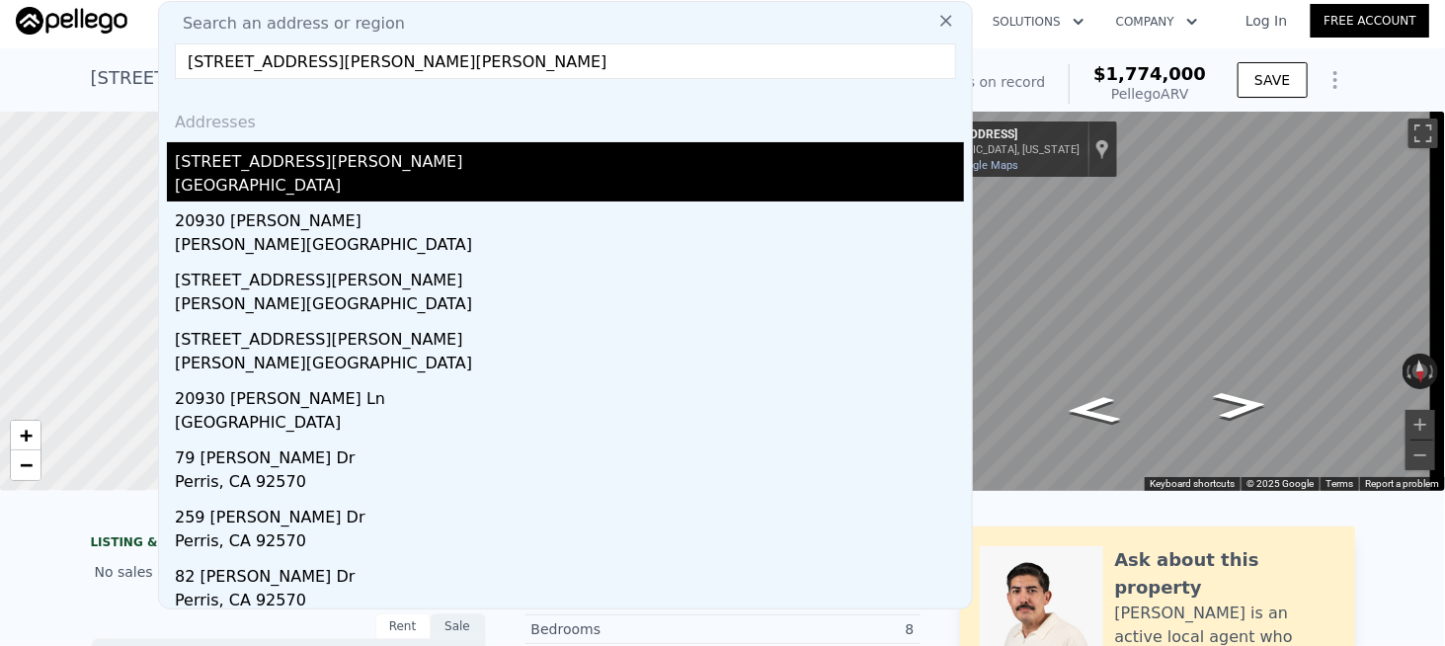  Describe the element at coordinates (1420, 370) in the screenshot. I see `button: Reset the view` at that location.